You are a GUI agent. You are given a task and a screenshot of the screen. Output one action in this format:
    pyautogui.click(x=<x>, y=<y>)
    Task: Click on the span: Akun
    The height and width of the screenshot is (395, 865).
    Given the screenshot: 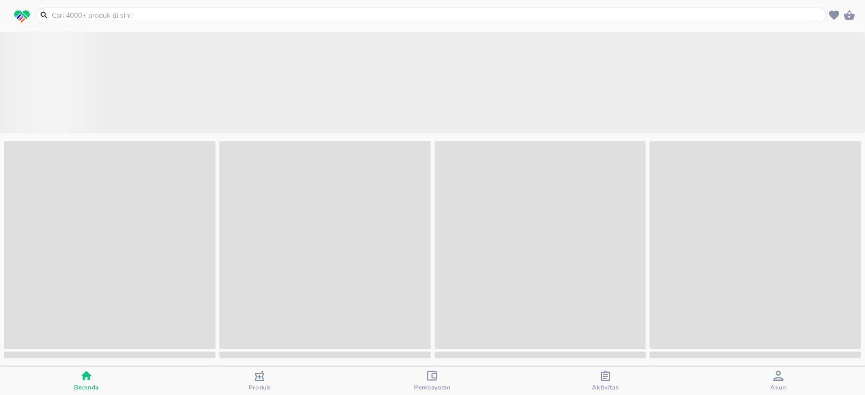 What is the action you would take?
    pyautogui.click(x=779, y=388)
    